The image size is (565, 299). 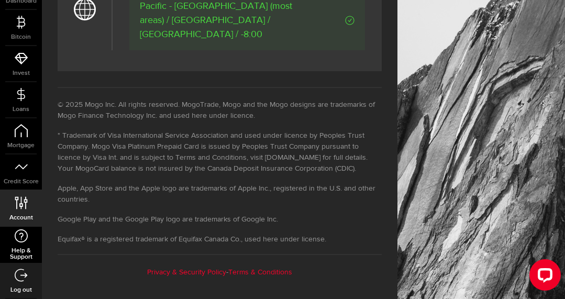 I want to click on span: Verified, so click(x=333, y=20).